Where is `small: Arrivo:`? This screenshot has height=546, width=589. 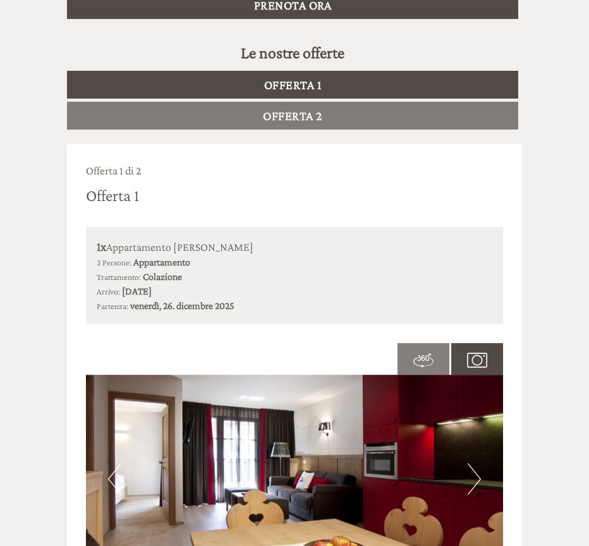
small: Arrivo: is located at coordinates (108, 291).